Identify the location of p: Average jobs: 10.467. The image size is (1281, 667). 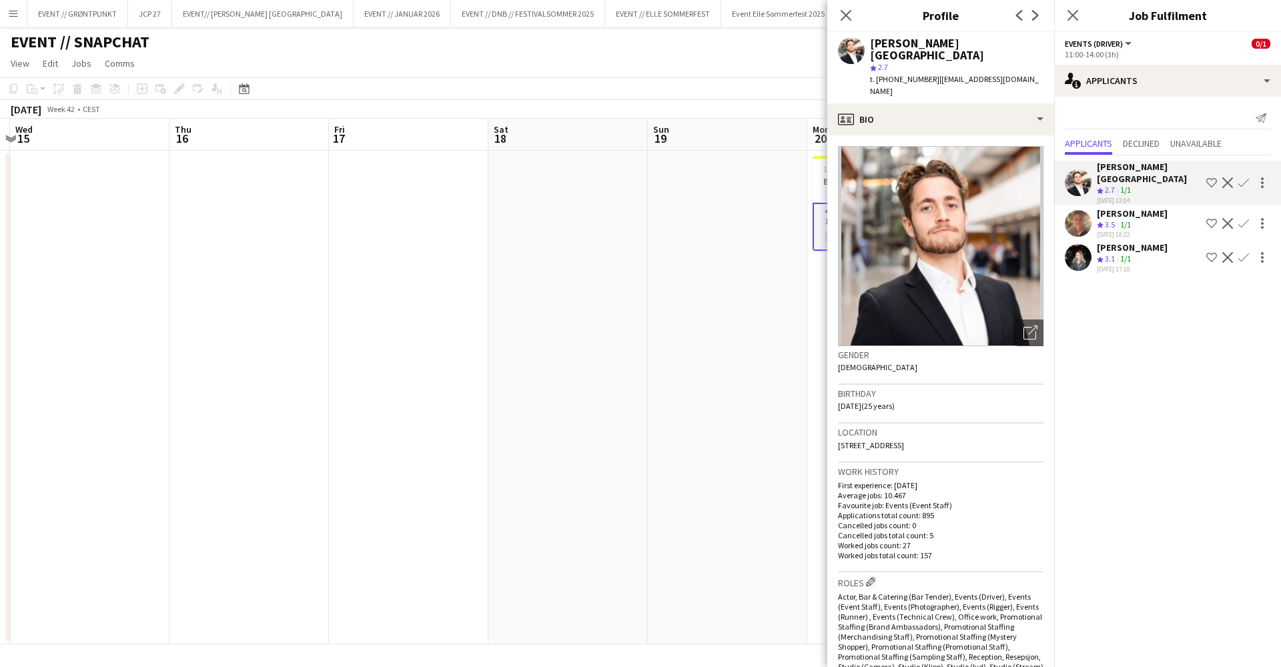
(941, 495).